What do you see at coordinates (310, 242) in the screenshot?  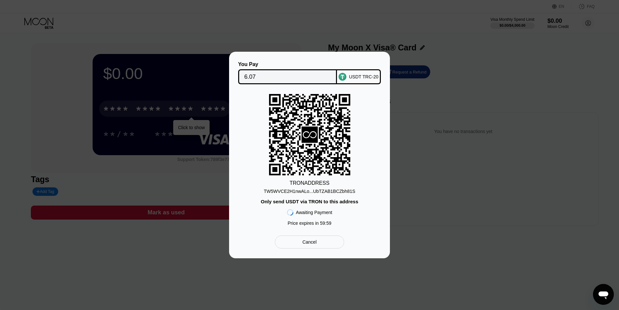 I see `div: Cancel` at bounding box center [310, 242].